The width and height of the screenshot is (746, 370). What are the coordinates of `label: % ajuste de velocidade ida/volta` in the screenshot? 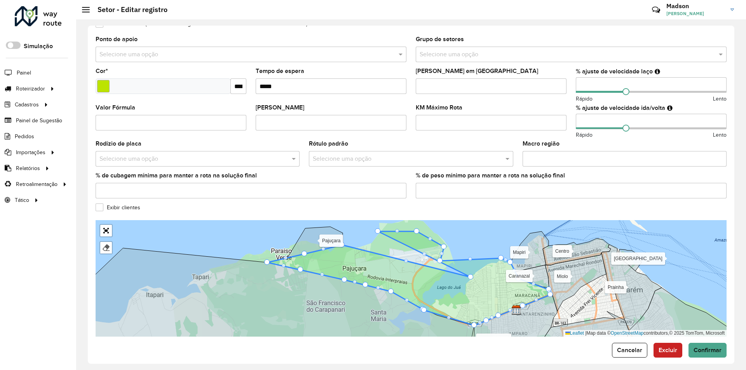 It's located at (621, 108).